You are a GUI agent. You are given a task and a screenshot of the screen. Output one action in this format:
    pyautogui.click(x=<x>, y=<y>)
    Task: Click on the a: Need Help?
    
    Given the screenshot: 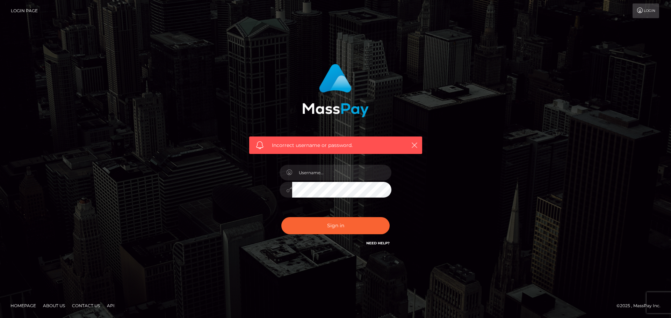 What is the action you would take?
    pyautogui.click(x=378, y=243)
    